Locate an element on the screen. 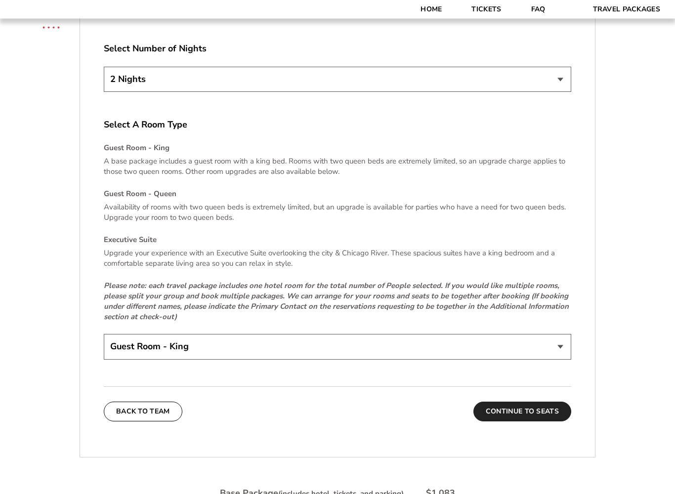 This screenshot has width=675, height=494. img: CBS Sports Thanksgiving Classic is located at coordinates (51, 26).